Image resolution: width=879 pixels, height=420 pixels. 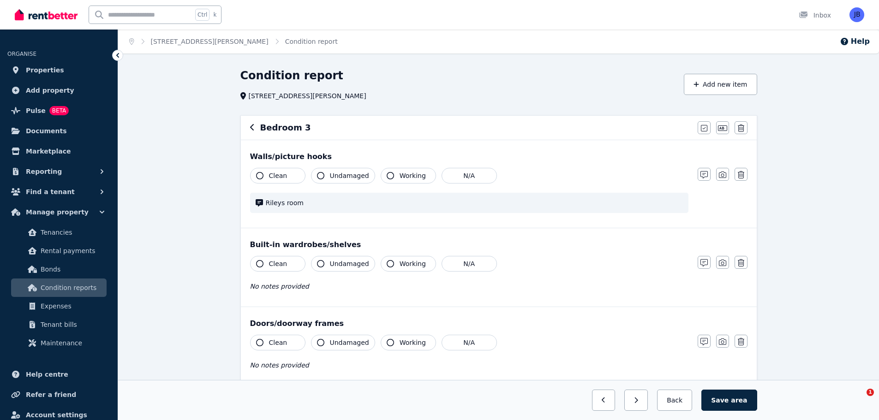 I want to click on a: Tenancies, so click(x=59, y=233).